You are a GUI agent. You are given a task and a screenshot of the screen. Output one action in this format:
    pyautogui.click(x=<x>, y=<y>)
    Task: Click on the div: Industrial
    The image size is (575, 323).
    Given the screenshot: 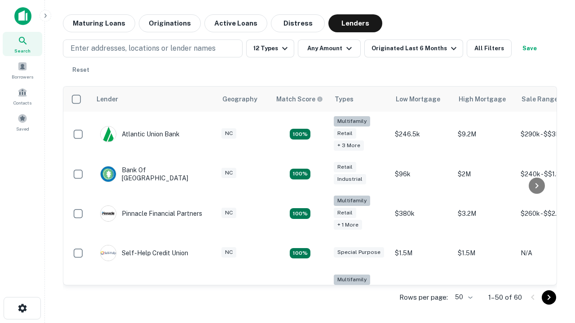 What is the action you would take?
    pyautogui.click(x=350, y=179)
    